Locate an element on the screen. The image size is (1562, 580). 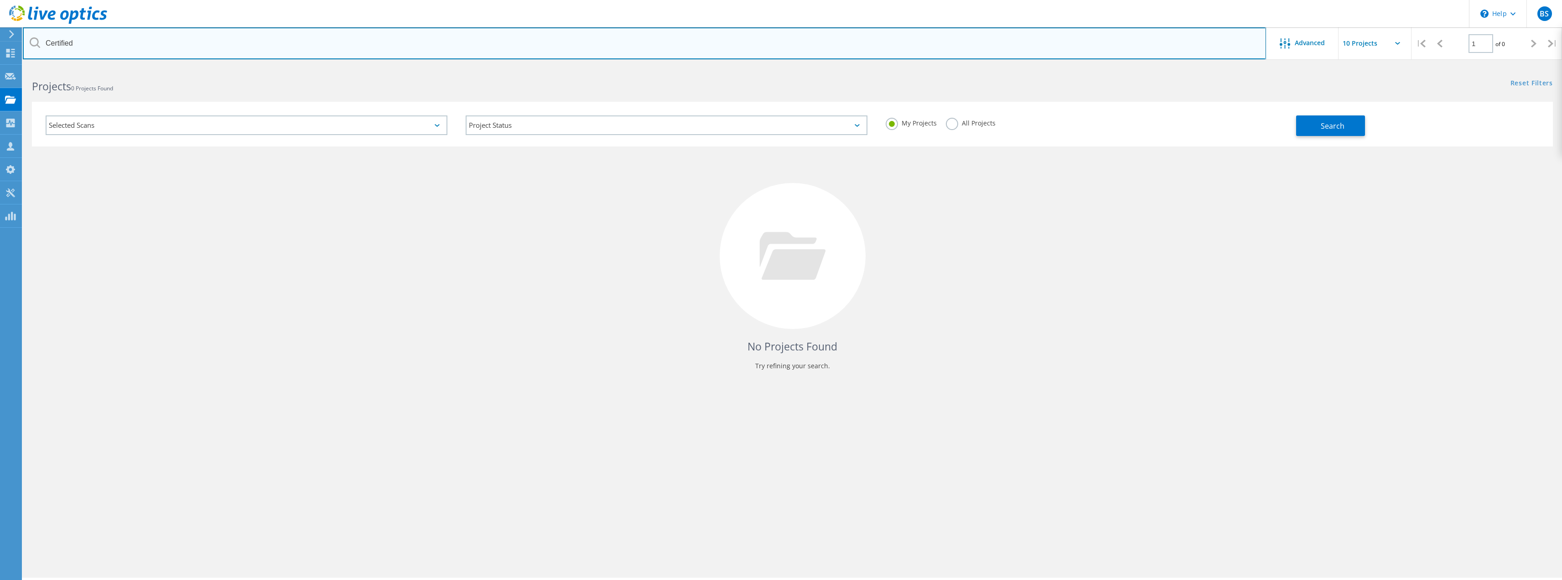
input: Search projects by name, owner, ID, company, etc is located at coordinates (644, 43).